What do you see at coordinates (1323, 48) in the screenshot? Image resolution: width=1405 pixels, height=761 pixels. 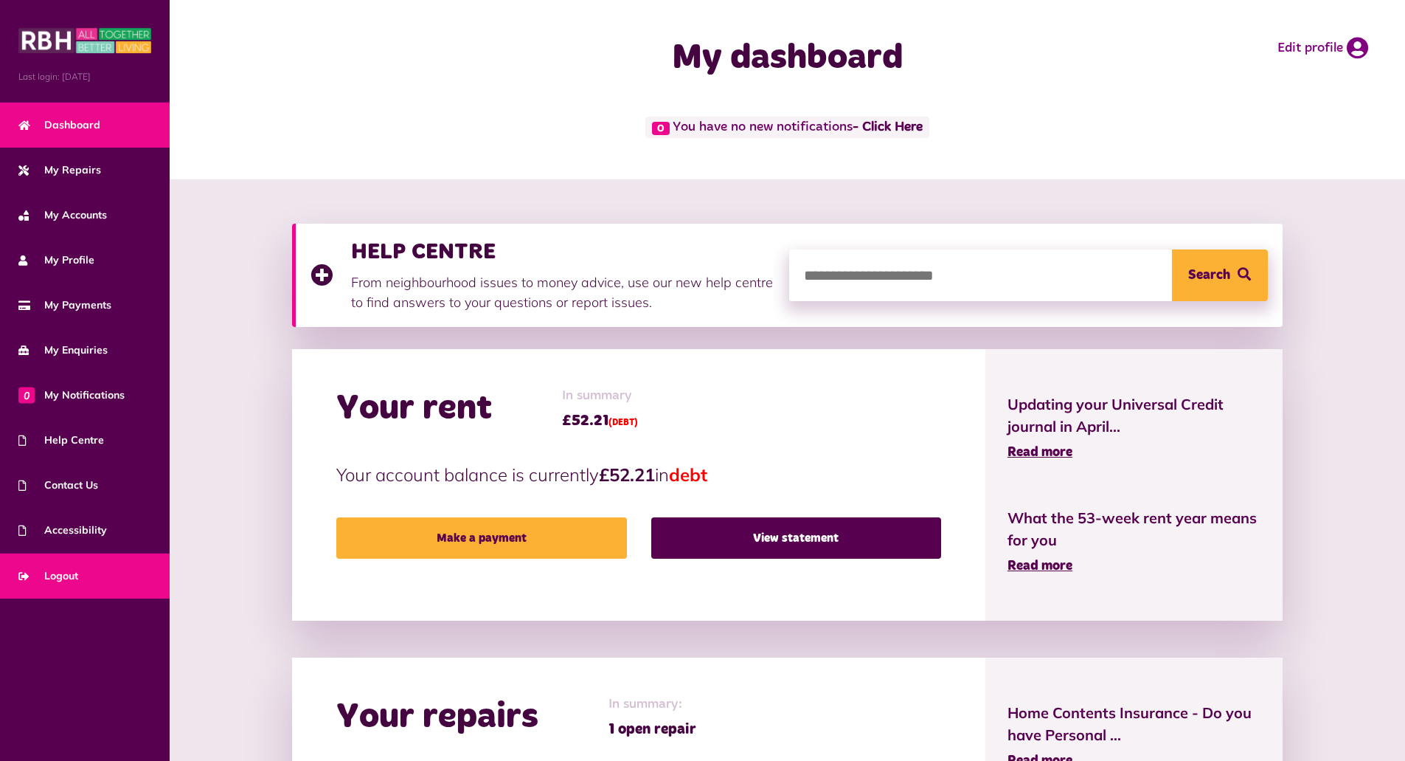 I see `a: Edit profile` at bounding box center [1323, 48].